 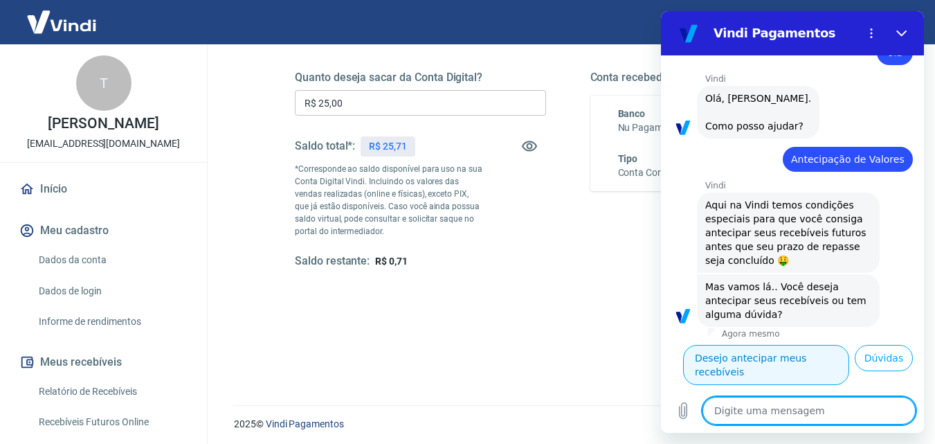 I want to click on button: Fechar, so click(x=241, y=22).